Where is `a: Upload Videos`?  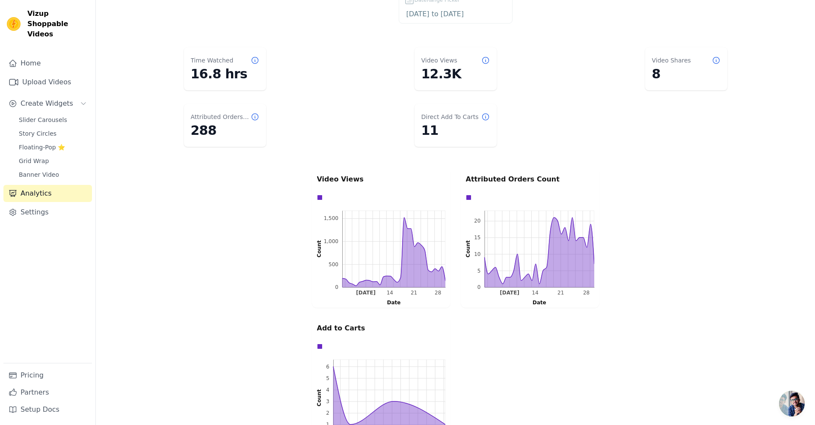
a: Upload Videos is located at coordinates (48, 82).